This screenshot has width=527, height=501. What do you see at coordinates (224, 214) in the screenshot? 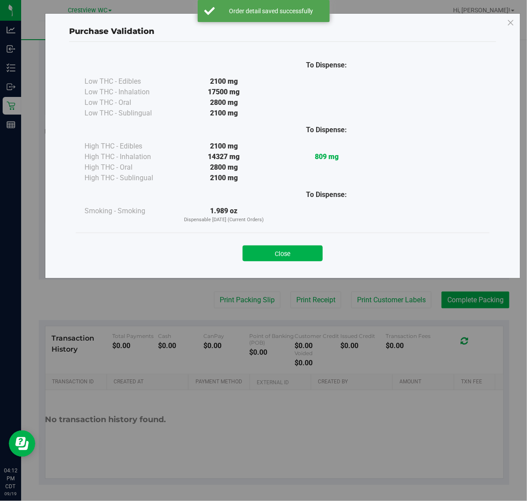
I see `div: 1.989 oz` at bounding box center [224, 214].